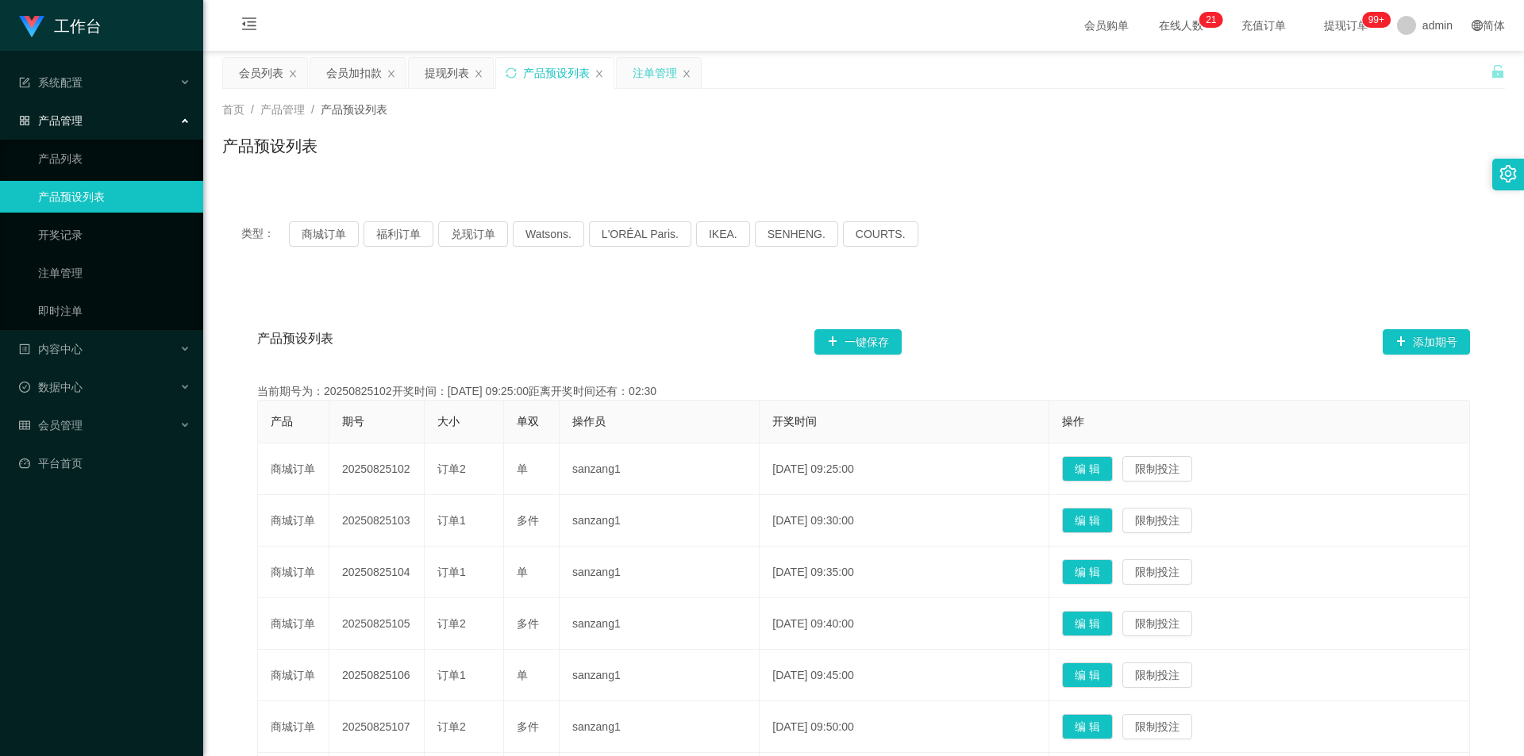 This screenshot has height=756, width=1524. Describe the element at coordinates (51, 349) in the screenshot. I see `span: 内容中心` at that location.